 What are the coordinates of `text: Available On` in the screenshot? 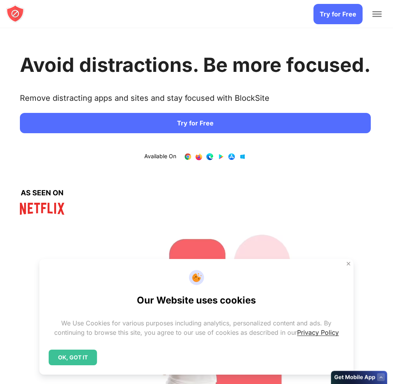 It's located at (160, 156).